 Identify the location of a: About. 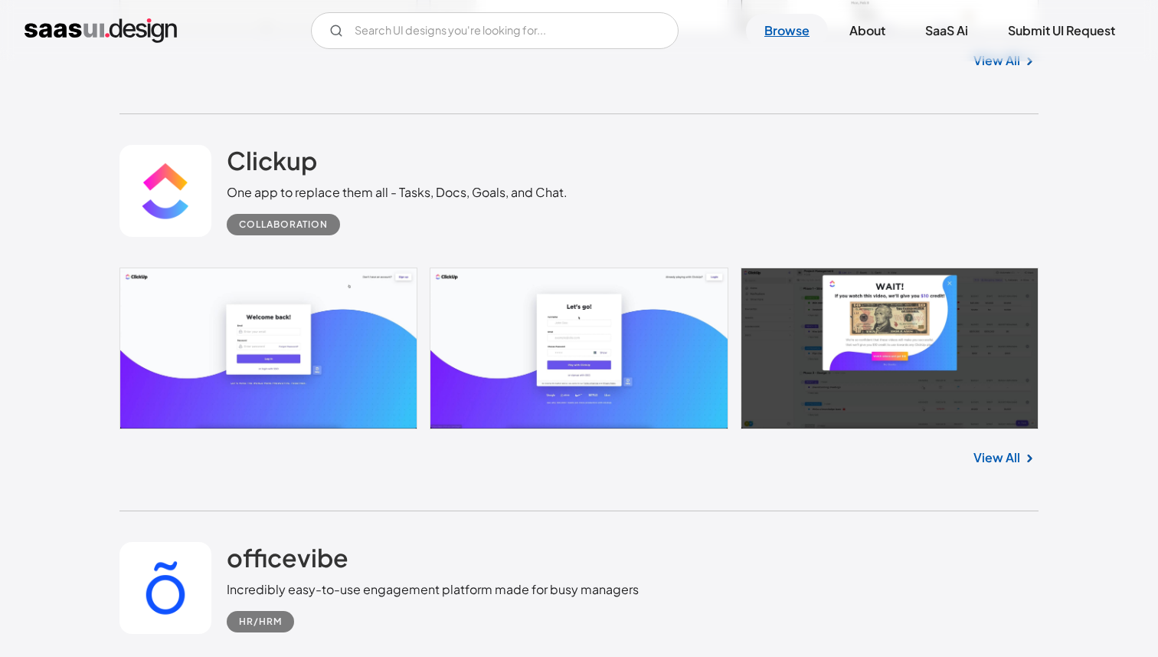
(867, 31).